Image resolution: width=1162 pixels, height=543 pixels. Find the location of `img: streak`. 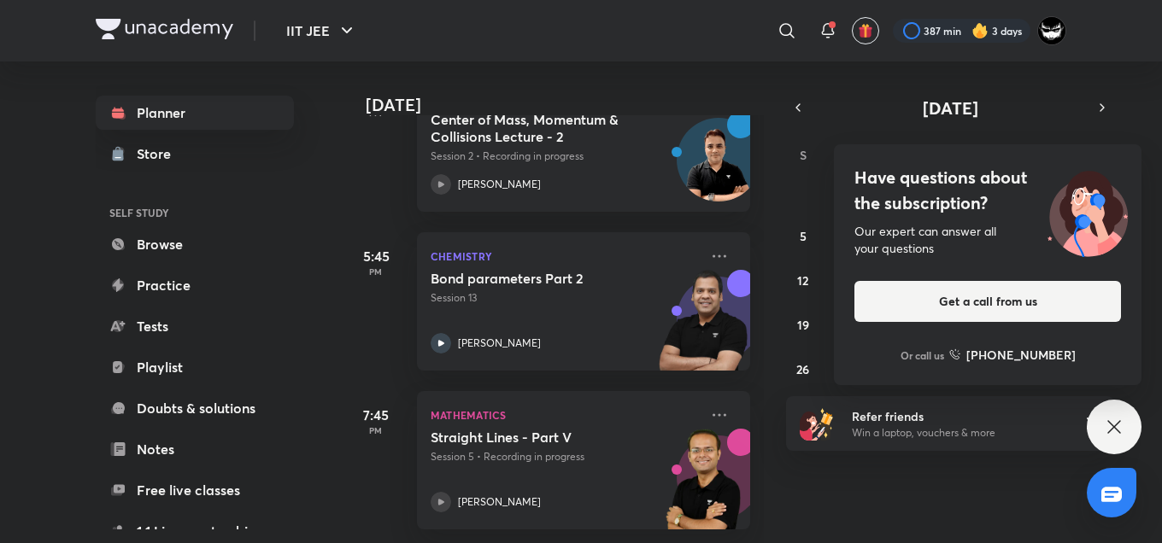

img: streak is located at coordinates (980, 31).